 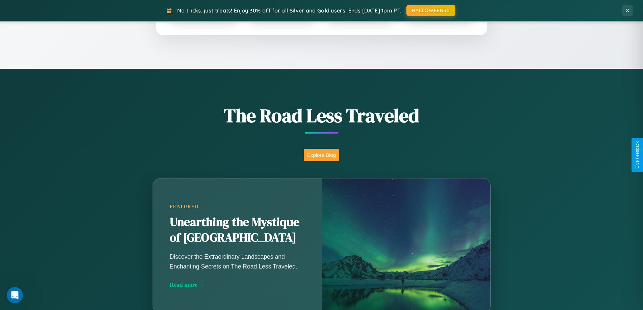 What do you see at coordinates (637, 155) in the screenshot?
I see `div: Give Feedback` at bounding box center [637, 155].